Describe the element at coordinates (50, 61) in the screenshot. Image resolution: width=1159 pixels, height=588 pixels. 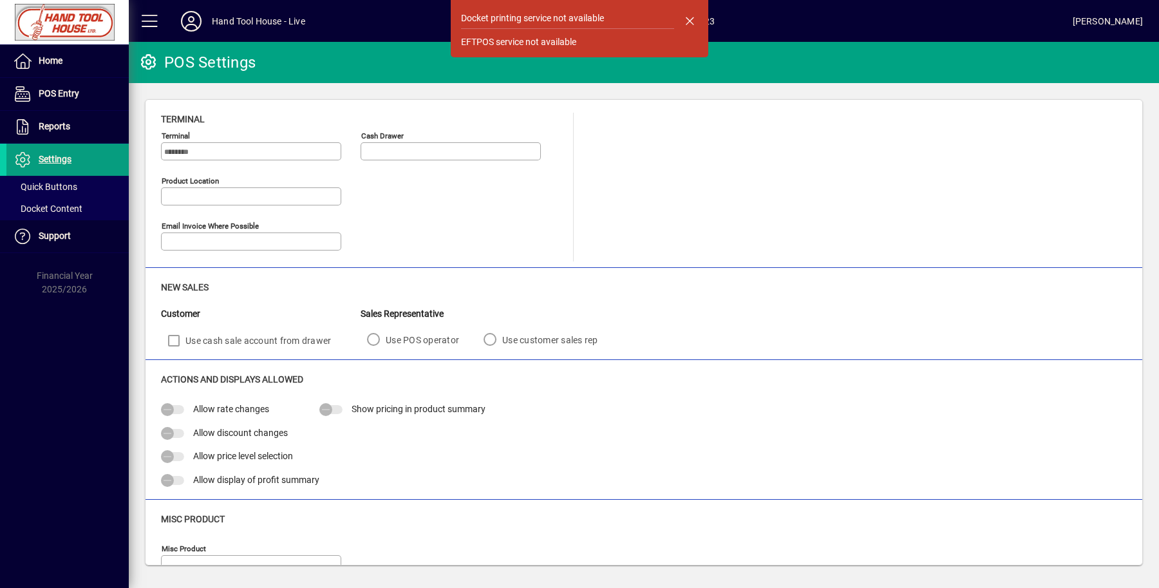
I see `span: Home` at that location.